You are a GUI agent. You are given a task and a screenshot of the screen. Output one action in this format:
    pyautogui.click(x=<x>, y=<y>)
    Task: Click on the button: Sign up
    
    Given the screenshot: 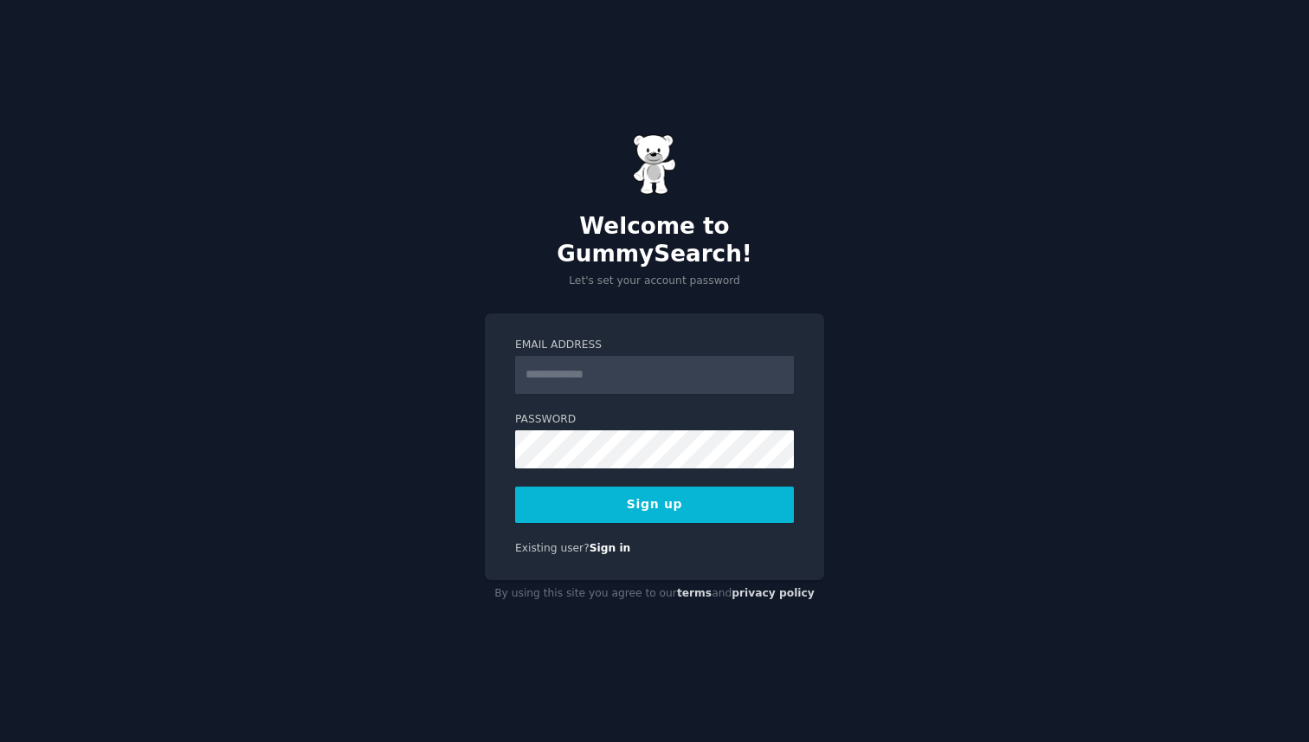 What is the action you would take?
    pyautogui.click(x=654, y=505)
    